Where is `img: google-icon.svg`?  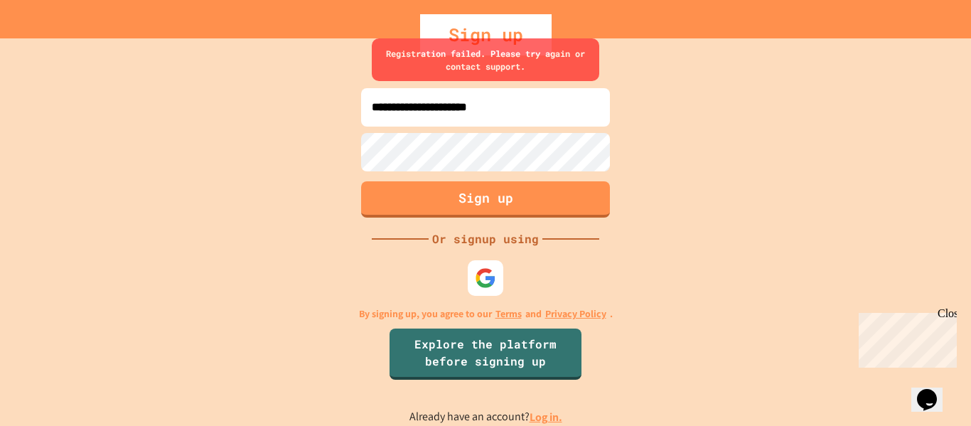 img: google-icon.svg is located at coordinates (485, 278).